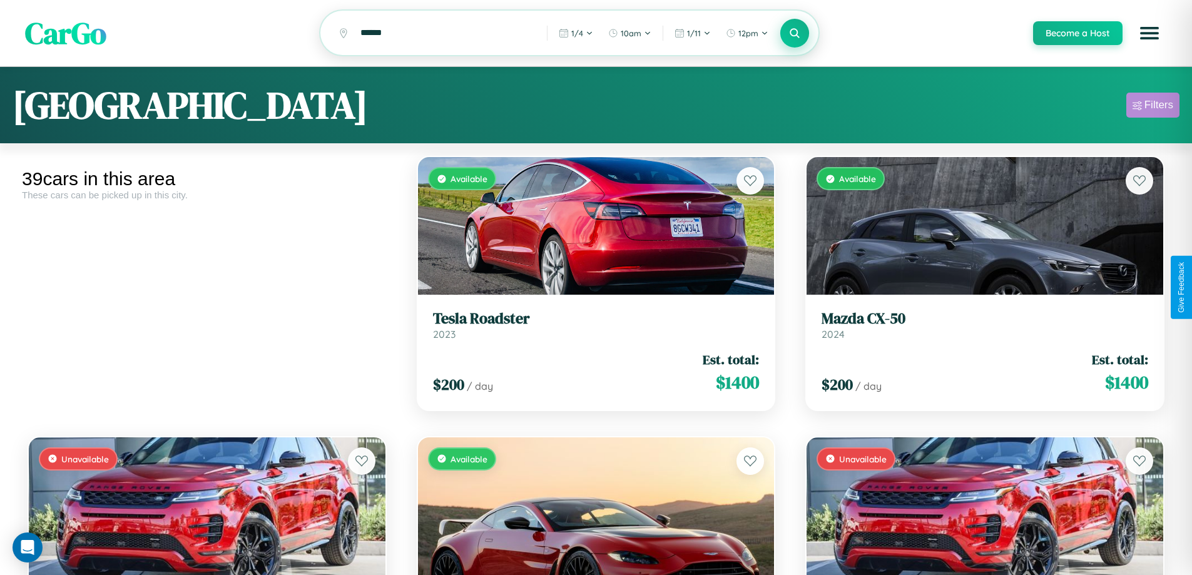 This screenshot has height=575, width=1192. Describe the element at coordinates (596, 318) in the screenshot. I see `h3: Tesla Roadster` at that location.